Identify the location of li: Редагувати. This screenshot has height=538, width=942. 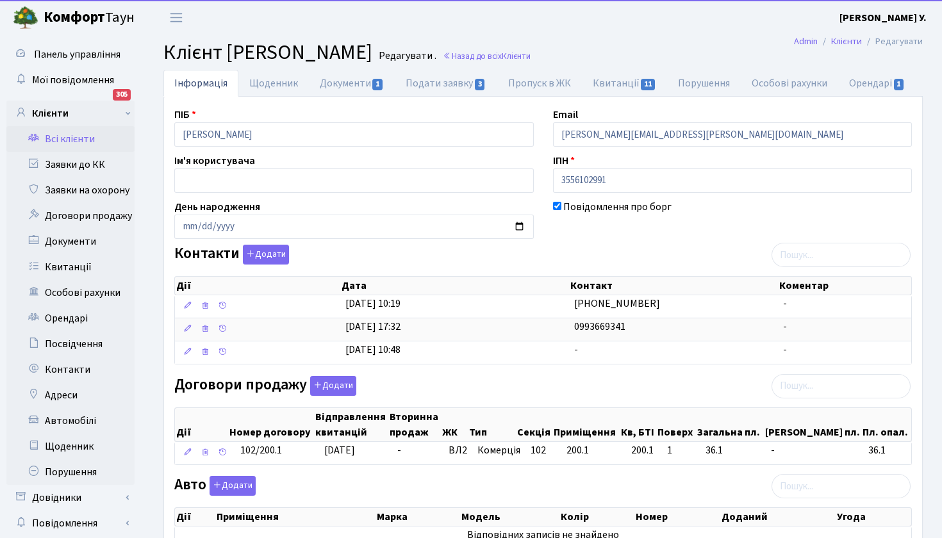
(892, 42).